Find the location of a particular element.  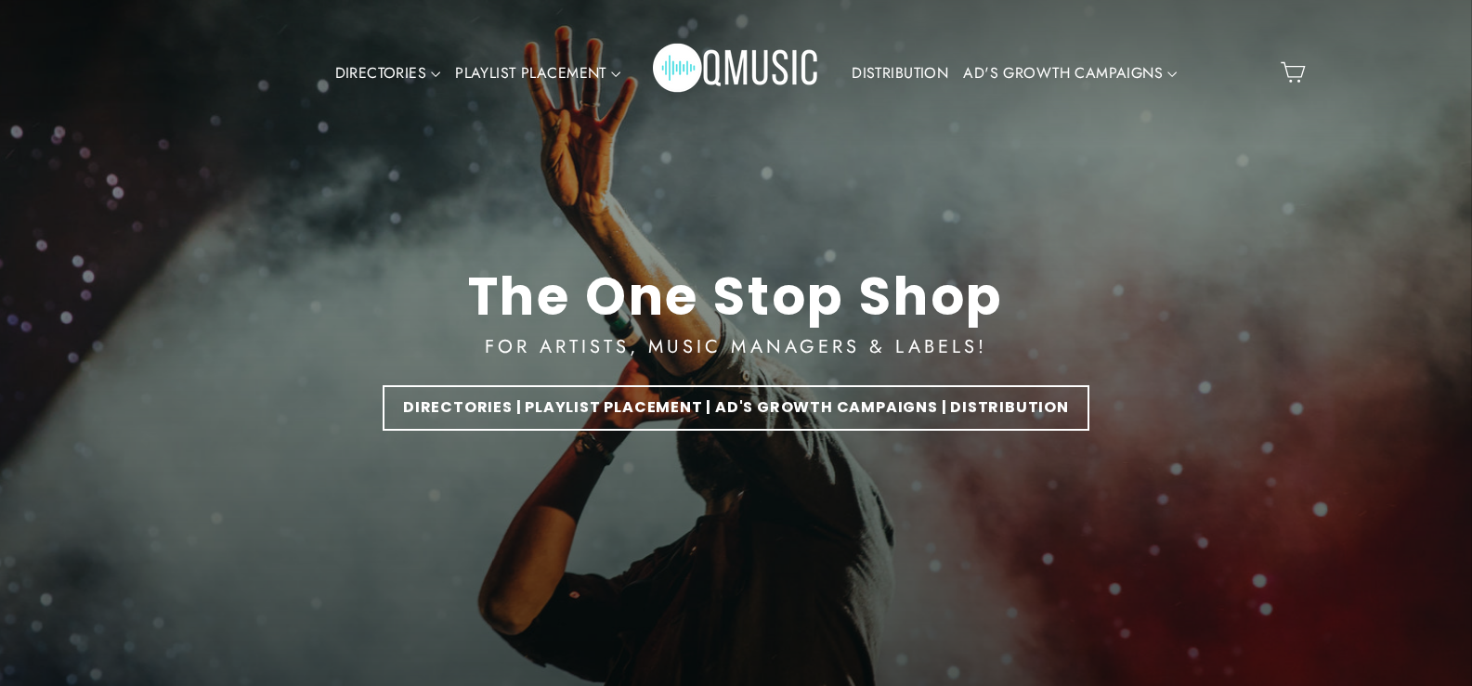

a: DIRECTORIES is located at coordinates (388, 73).